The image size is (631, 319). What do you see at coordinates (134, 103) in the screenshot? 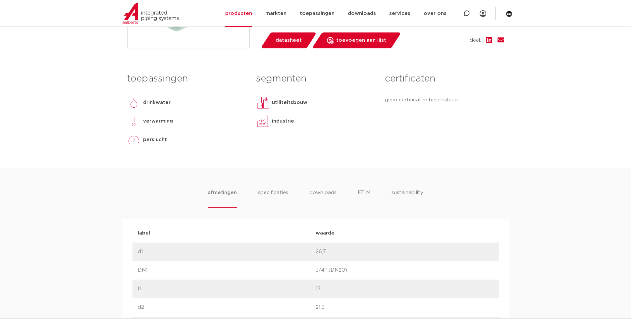
I see `img: drinkwater` at bounding box center [134, 103].